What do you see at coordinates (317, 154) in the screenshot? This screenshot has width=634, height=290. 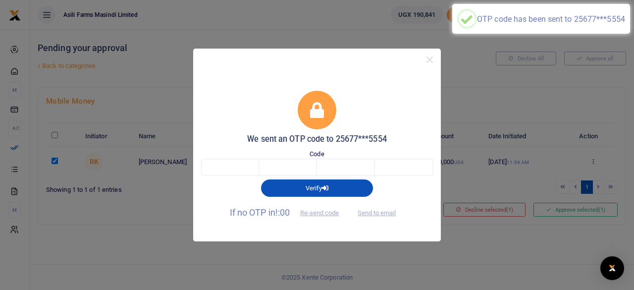 I see `label: Code` at bounding box center [317, 154].